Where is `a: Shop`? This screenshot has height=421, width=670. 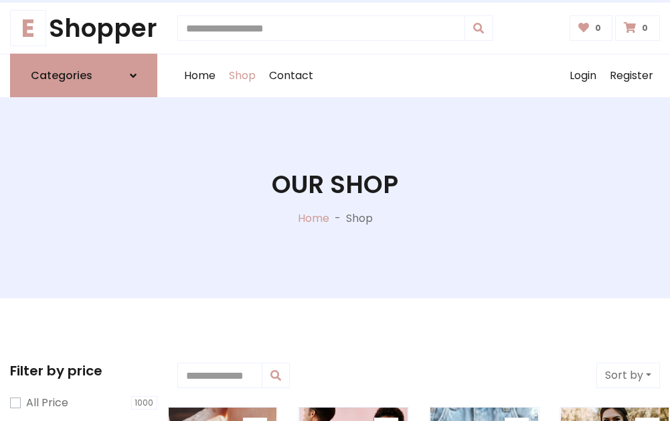 a: Shop is located at coordinates (242, 76).